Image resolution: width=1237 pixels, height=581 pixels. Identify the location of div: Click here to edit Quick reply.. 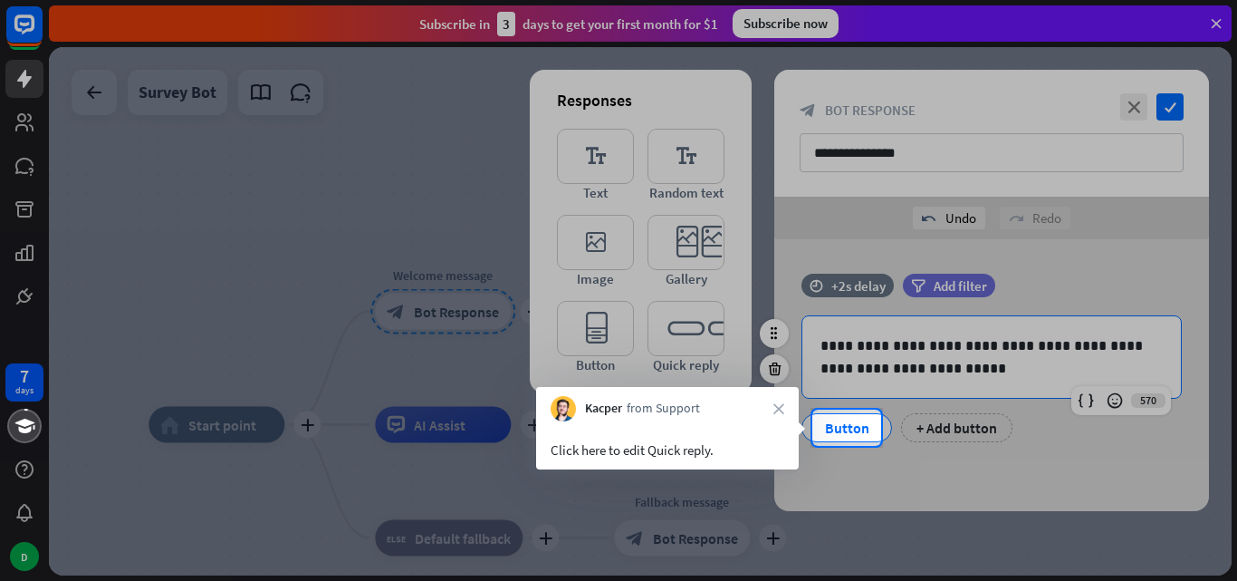
(668, 449).